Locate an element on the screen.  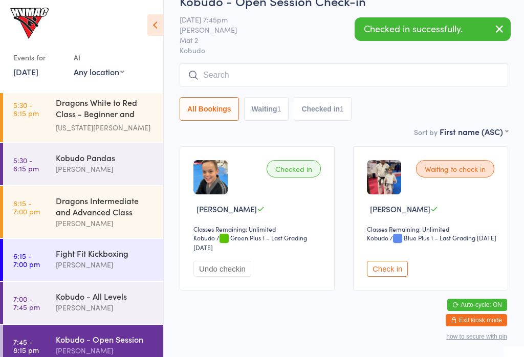
span: Kobudo is located at coordinates (344, 50).